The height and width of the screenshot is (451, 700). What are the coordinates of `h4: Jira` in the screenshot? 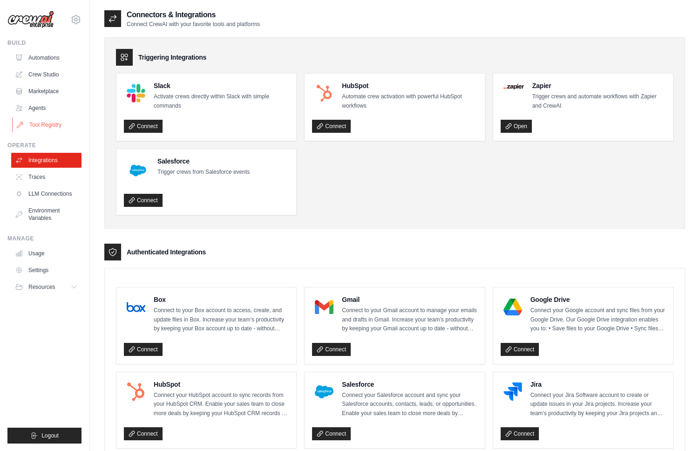 It's located at (598, 384).